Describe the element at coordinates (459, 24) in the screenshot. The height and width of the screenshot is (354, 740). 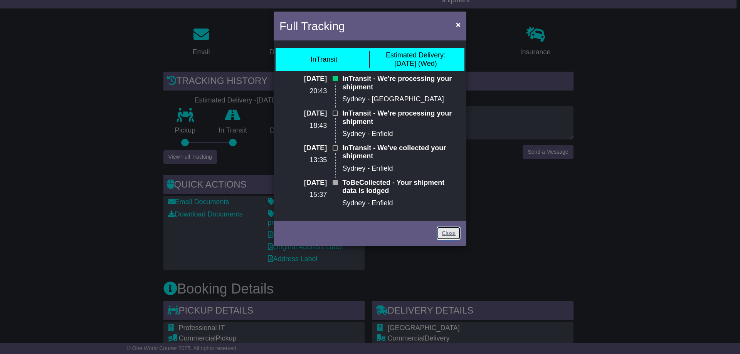
I see `button: Close` at that location.